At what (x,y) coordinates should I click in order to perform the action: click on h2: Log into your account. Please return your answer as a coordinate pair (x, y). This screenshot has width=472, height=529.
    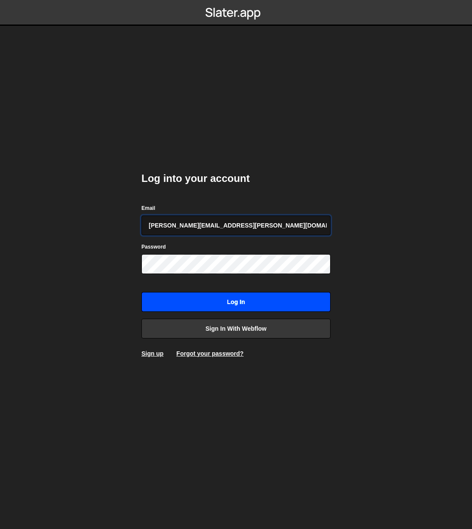
    Looking at the image, I should click on (236, 178).